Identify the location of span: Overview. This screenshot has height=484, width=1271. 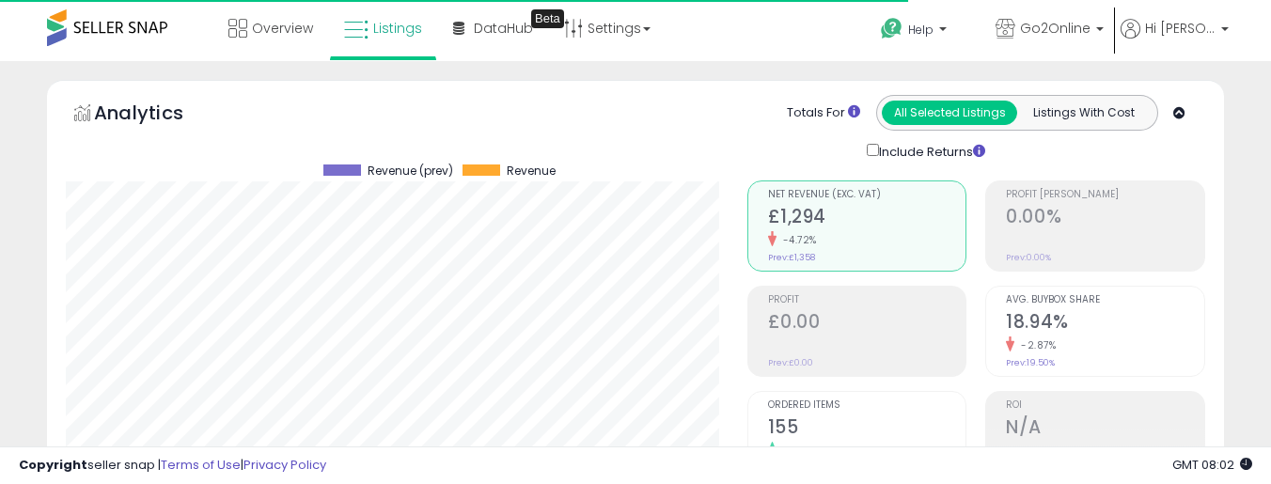
(282, 28).